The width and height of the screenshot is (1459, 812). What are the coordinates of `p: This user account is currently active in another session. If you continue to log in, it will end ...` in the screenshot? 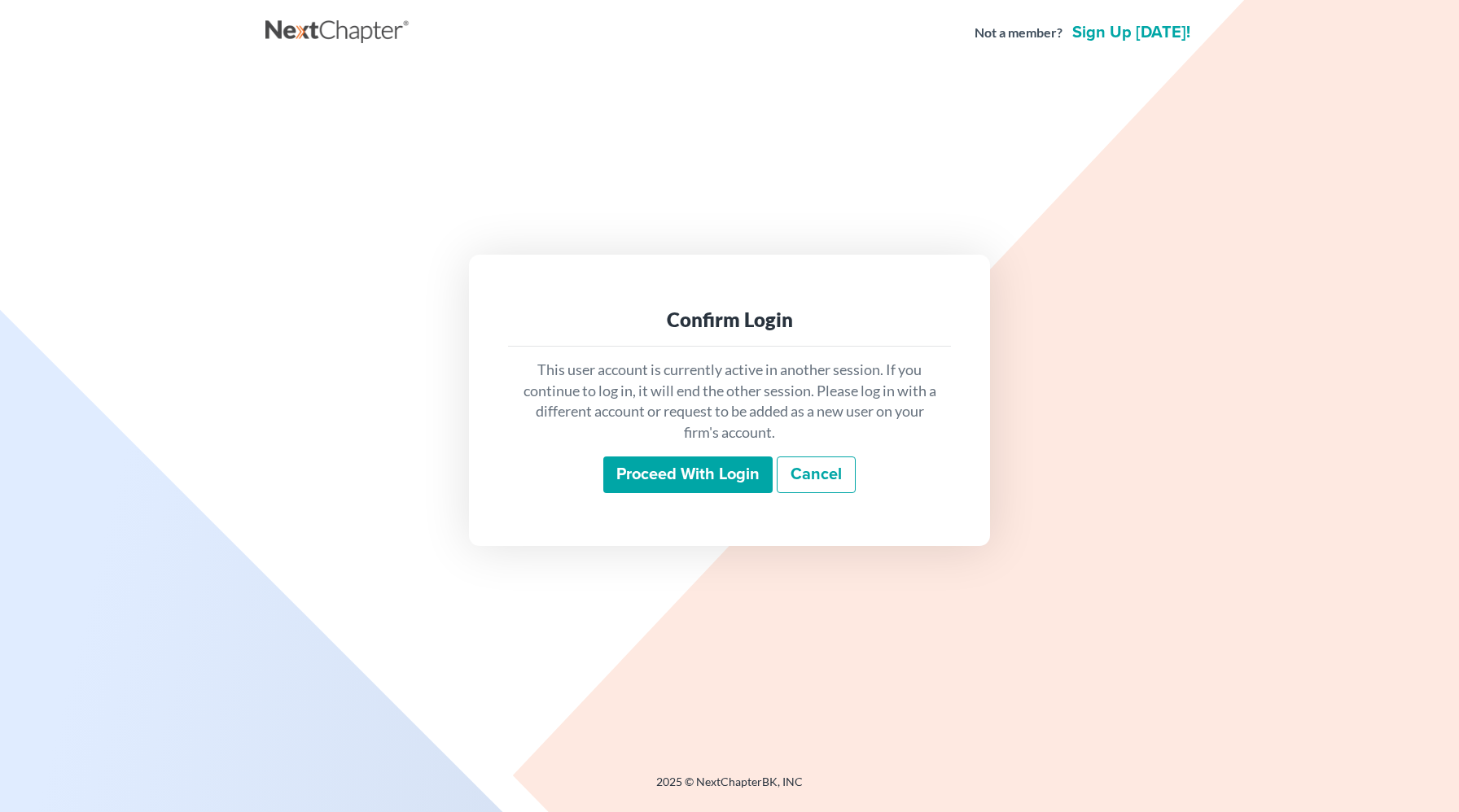 It's located at (729, 402).